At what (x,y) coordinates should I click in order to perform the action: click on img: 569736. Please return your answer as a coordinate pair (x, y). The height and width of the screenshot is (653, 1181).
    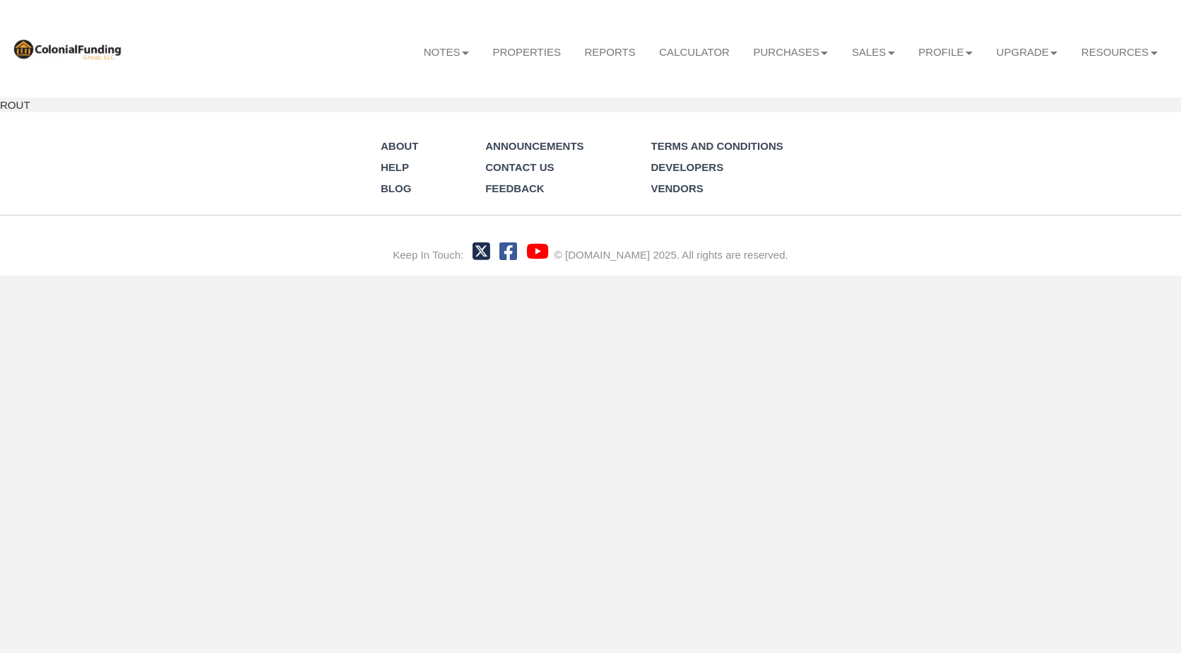
    Looking at the image, I should click on (67, 49).